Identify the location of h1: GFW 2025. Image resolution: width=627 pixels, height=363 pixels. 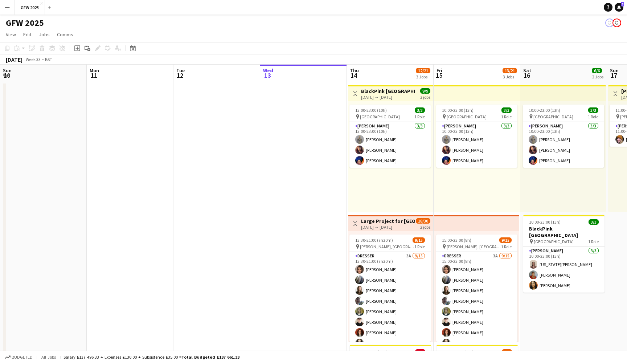
(25, 23).